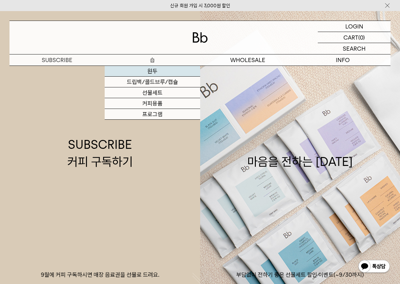 The height and width of the screenshot is (284, 400). I want to click on p: SUBSCRIBE, so click(57, 60).